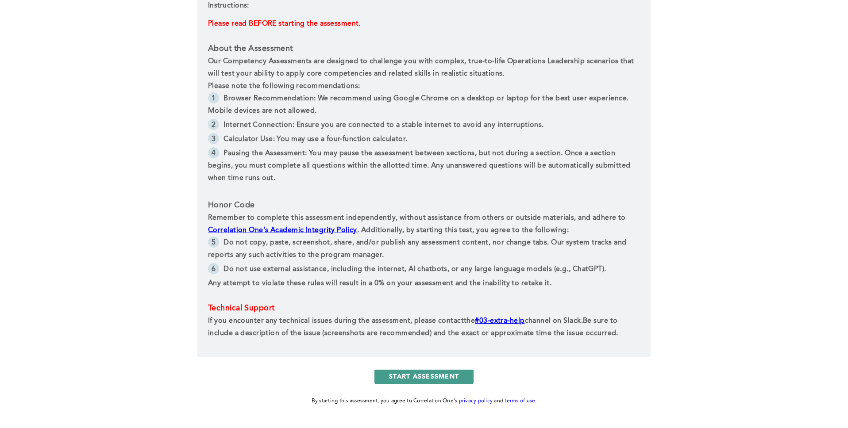  What do you see at coordinates (250, 49) in the screenshot?
I see `strong: About the Assessment` at bounding box center [250, 49].